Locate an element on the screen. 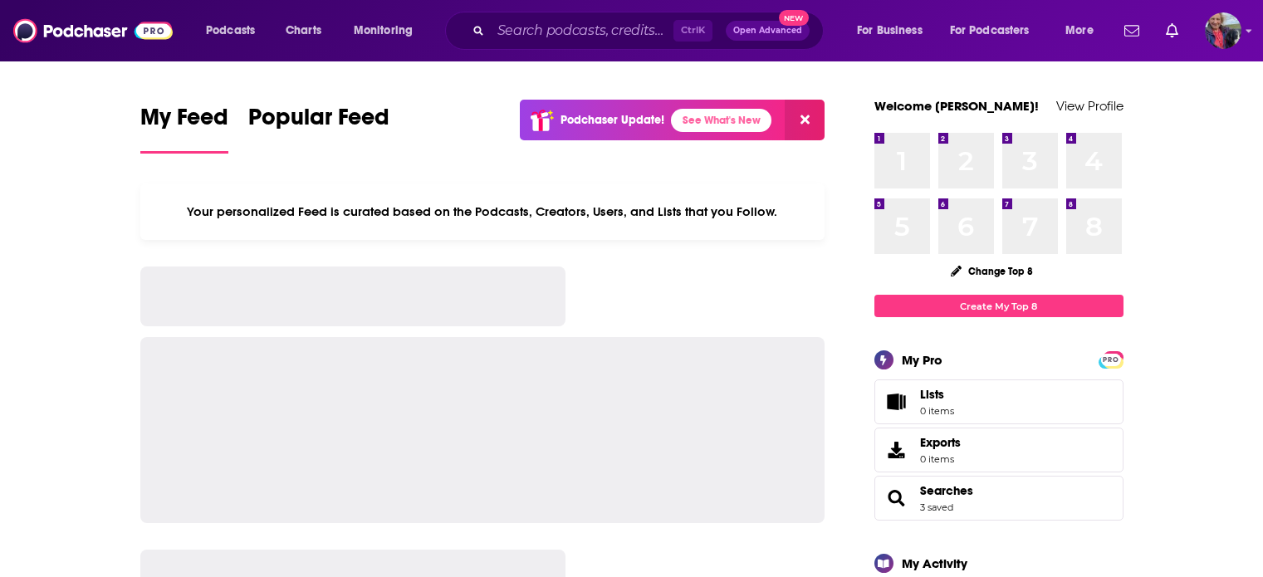 The image size is (1263, 577). span: My Feed is located at coordinates (184, 122).